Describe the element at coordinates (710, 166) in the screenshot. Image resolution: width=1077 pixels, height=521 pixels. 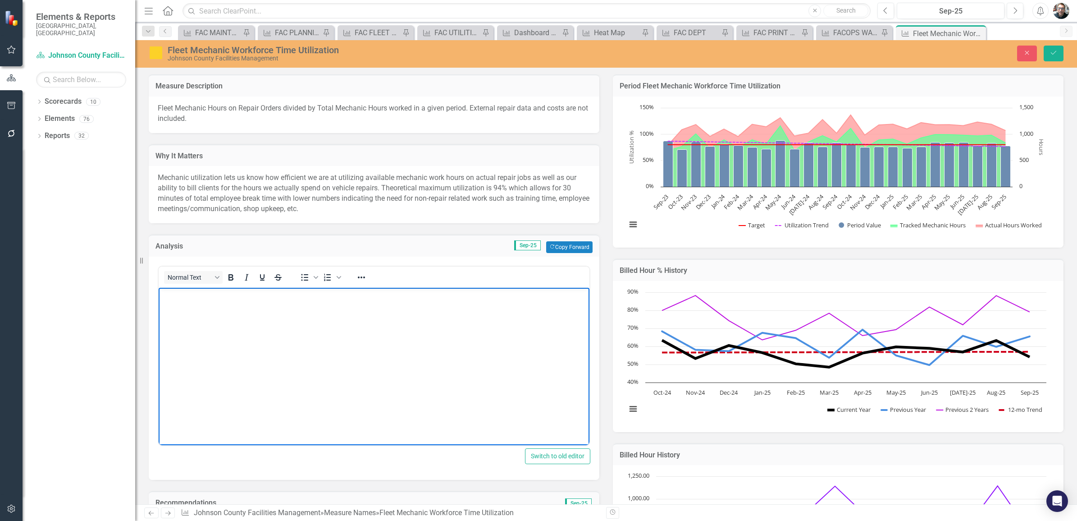
I see `path: Dec-23, 76.37597911. Period Value.` at that location.